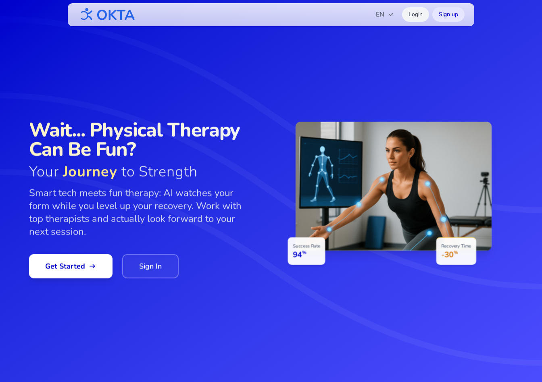 This screenshot has height=382, width=542. Describe the element at coordinates (150, 267) in the screenshot. I see `a: Sign In` at that location.